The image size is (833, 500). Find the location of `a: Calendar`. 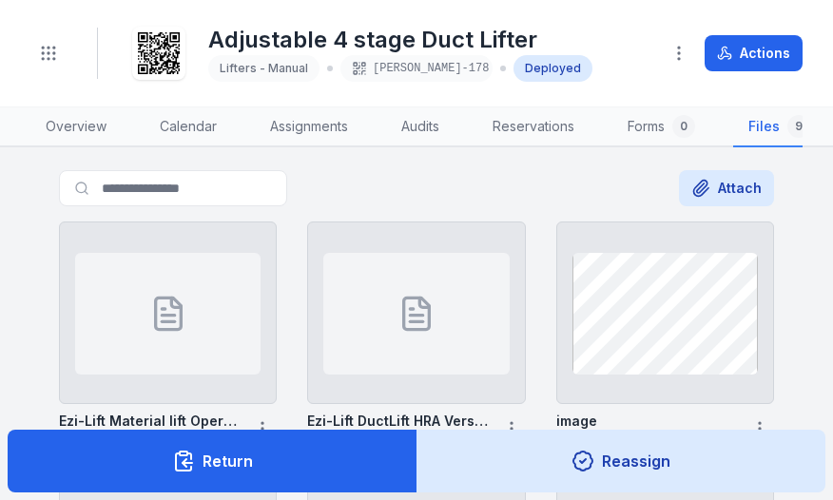

a: Calendar is located at coordinates (188, 127).